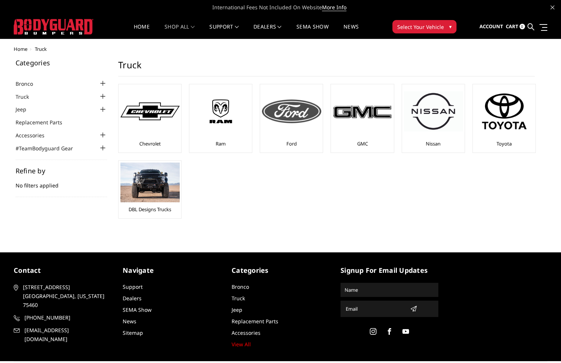 This screenshot has height=363, width=561. I want to click on a: Ram, so click(221, 143).